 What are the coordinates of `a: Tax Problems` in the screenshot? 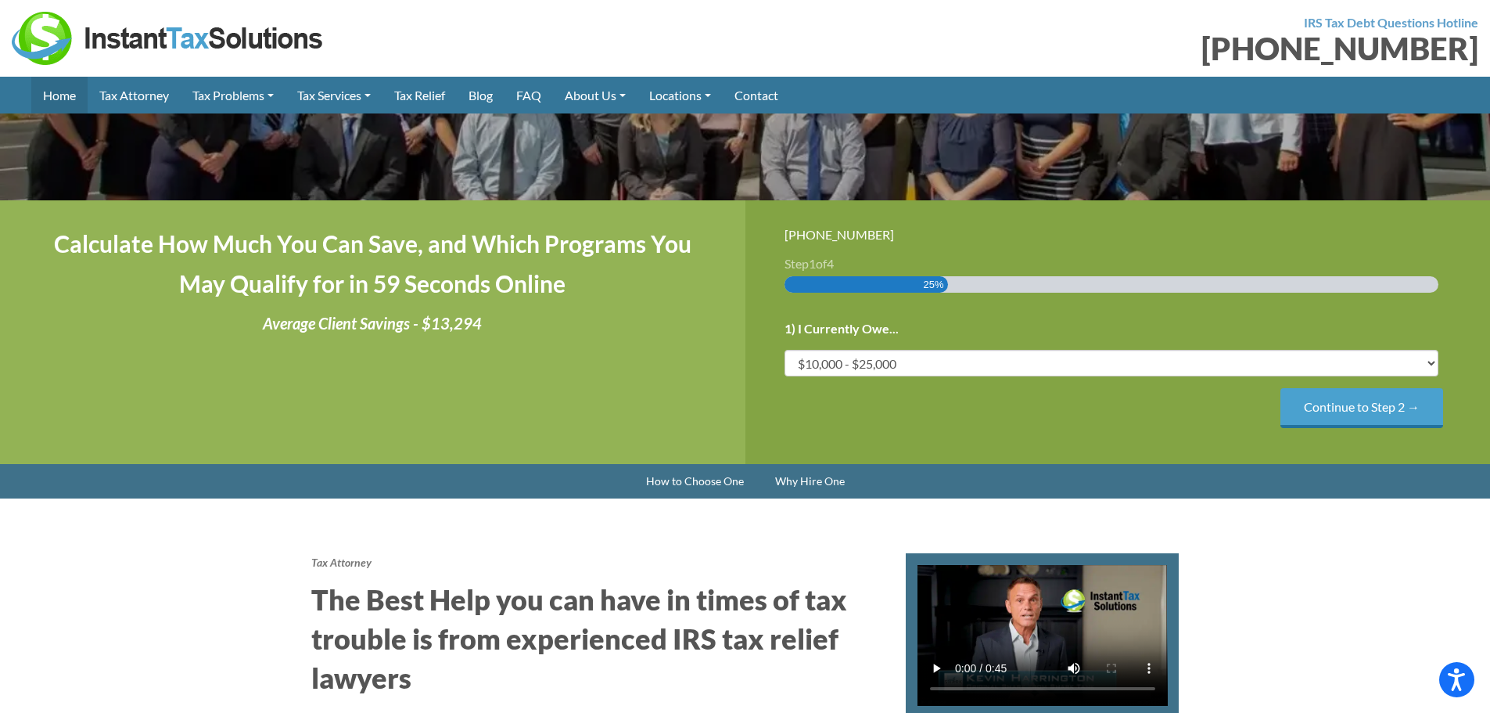 It's located at (233, 95).